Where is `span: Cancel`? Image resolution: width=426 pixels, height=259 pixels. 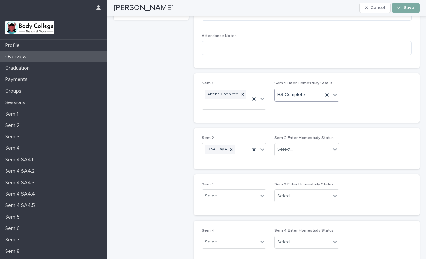
span: Cancel is located at coordinates (378, 8).